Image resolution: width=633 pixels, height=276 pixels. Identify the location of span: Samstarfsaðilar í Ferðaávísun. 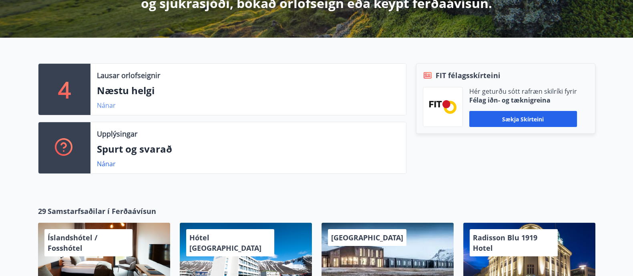
(102, 211).